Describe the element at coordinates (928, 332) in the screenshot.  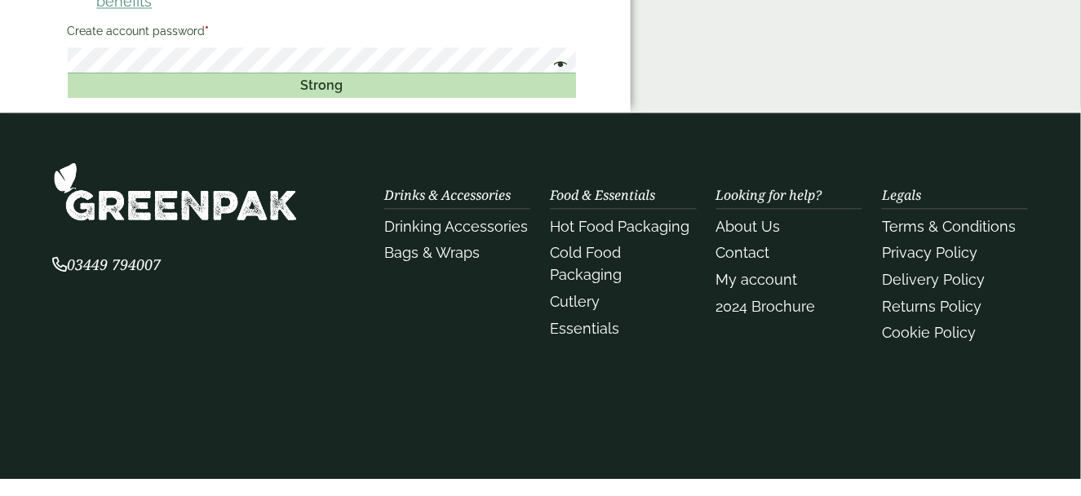
I see `a: Cookie Policy` at that location.